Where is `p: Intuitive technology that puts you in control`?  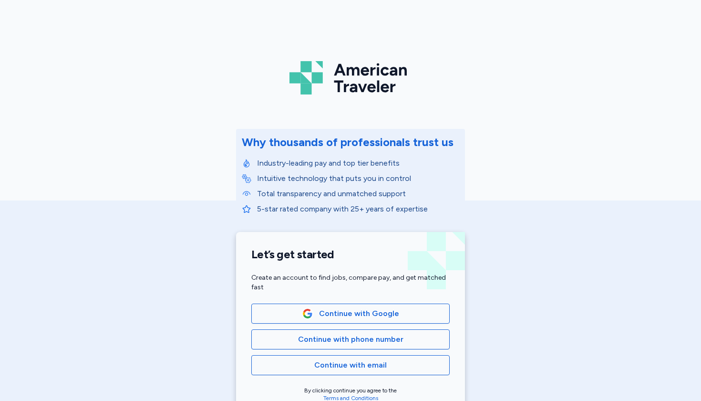
p: Intuitive technology that puts you in control is located at coordinates (358, 178).